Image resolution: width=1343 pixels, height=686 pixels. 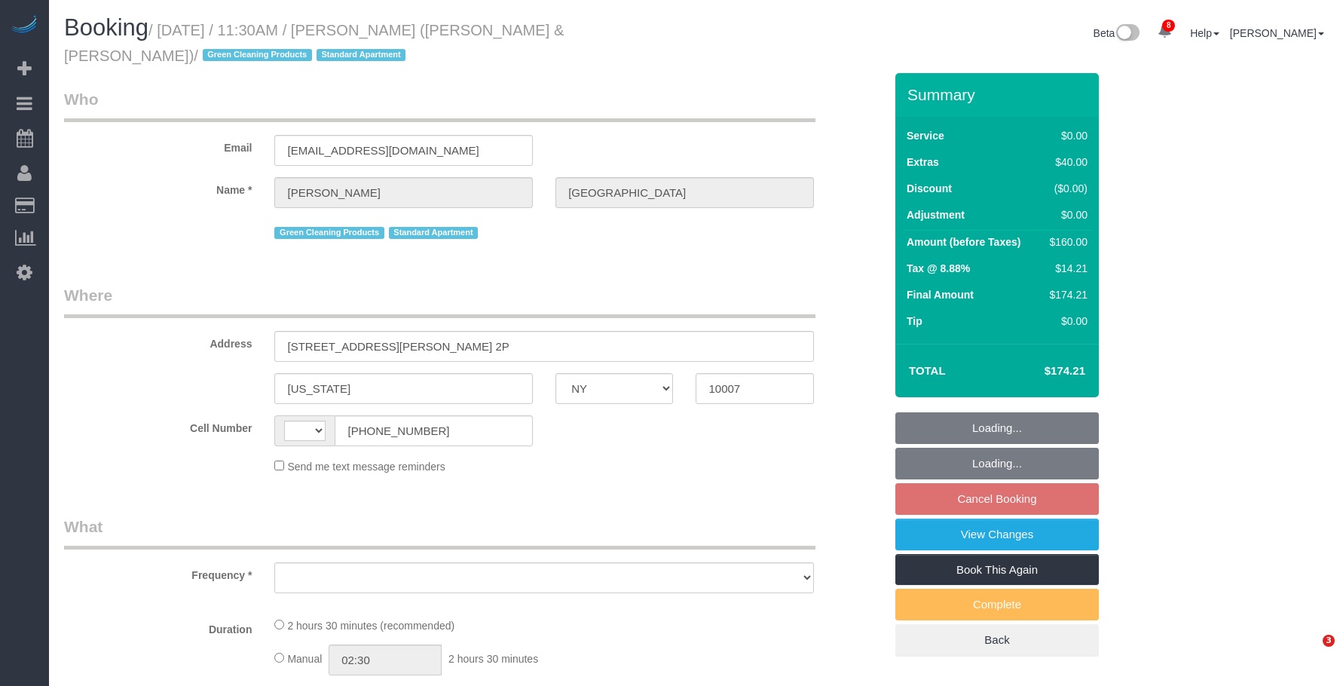 What do you see at coordinates (1066, 295) in the screenshot?
I see `div: $174.21` at bounding box center [1066, 295].